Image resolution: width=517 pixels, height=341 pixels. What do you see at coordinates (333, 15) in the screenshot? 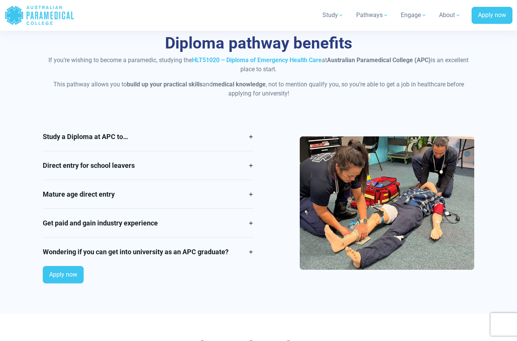
I see `a: Study` at bounding box center [333, 15].